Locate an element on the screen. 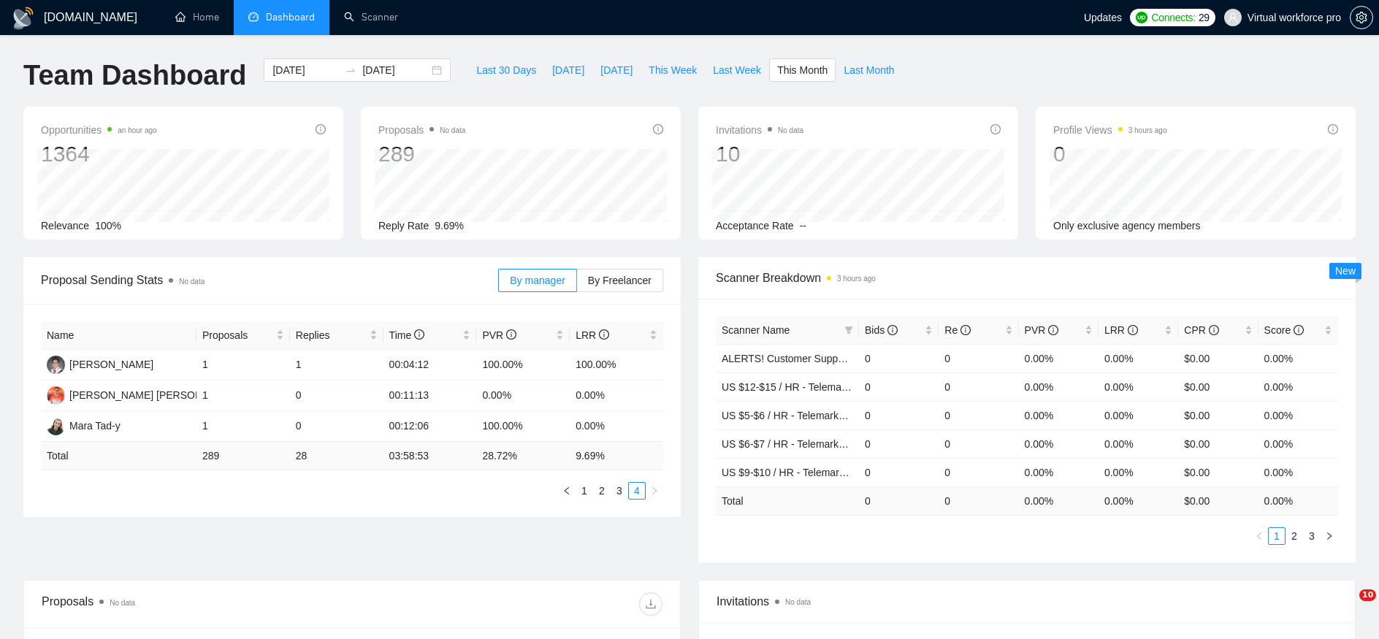  span: 10 is located at coordinates (1368, 595).